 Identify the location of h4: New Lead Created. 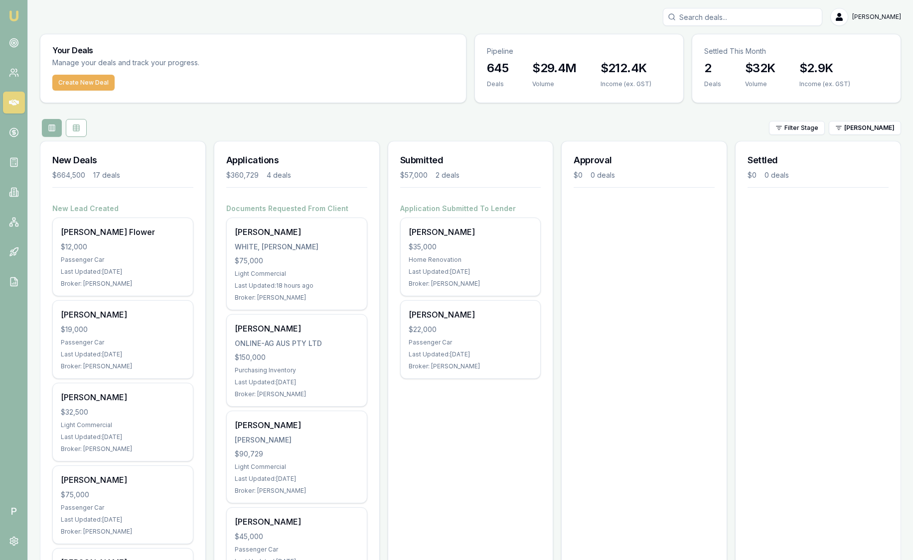
(123, 209).